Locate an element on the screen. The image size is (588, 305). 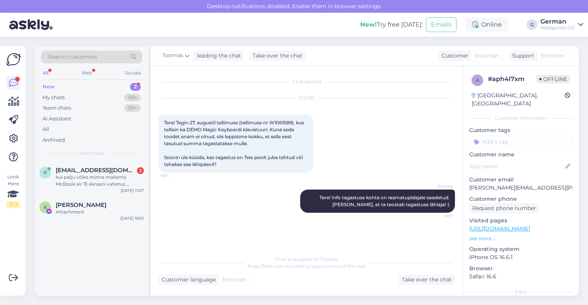
div: # aph4l7xm is located at coordinates (512, 79).